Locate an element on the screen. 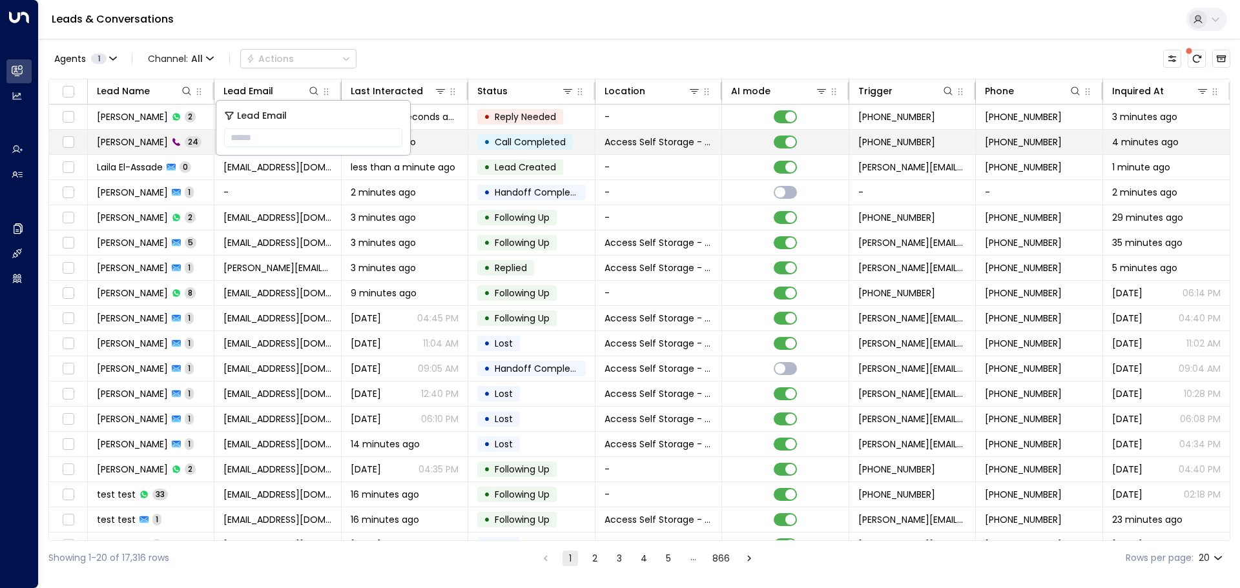 This screenshot has width=1240, height=588. p: 04:35 PM is located at coordinates (438, 469).